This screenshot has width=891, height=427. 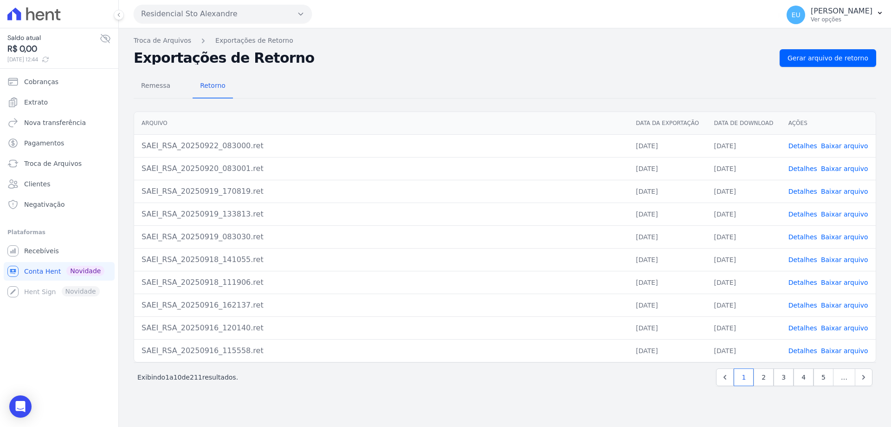 I want to click on p: Exibindo a de resultados., so click(x=187, y=377).